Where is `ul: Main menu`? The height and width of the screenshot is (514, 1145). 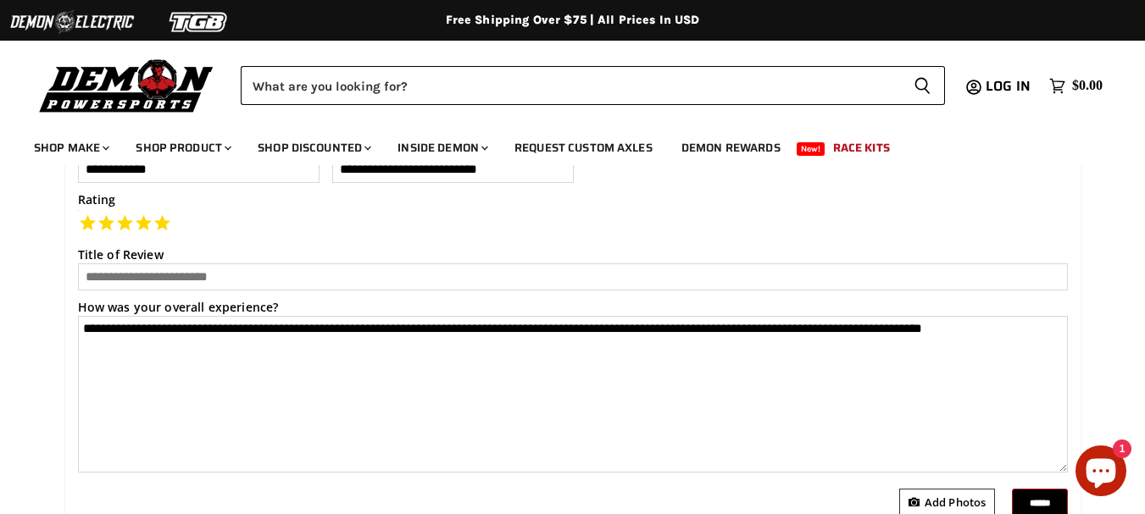 ul: Main menu is located at coordinates (559, 144).